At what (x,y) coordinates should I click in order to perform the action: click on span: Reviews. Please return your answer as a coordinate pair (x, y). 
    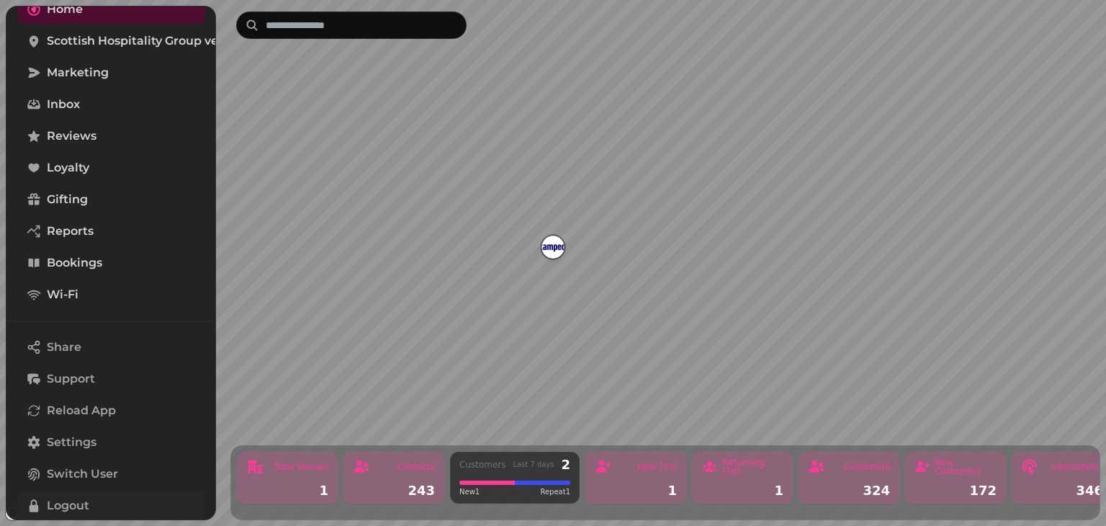
    Looking at the image, I should click on (71, 136).